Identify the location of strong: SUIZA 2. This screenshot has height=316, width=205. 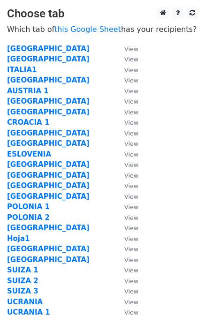
(23, 281).